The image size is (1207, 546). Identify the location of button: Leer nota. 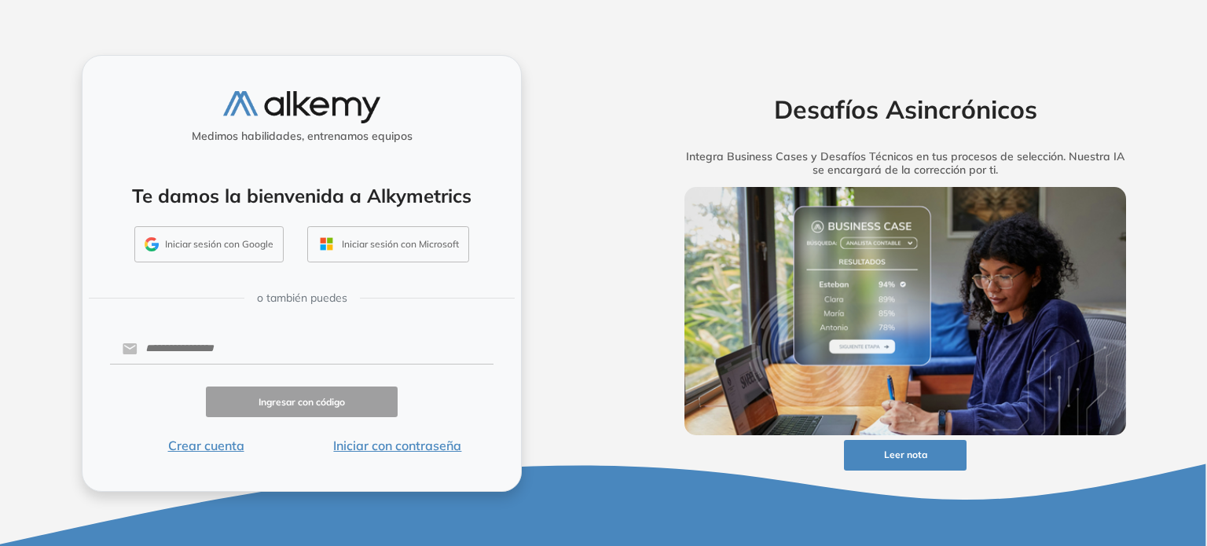
(905, 455).